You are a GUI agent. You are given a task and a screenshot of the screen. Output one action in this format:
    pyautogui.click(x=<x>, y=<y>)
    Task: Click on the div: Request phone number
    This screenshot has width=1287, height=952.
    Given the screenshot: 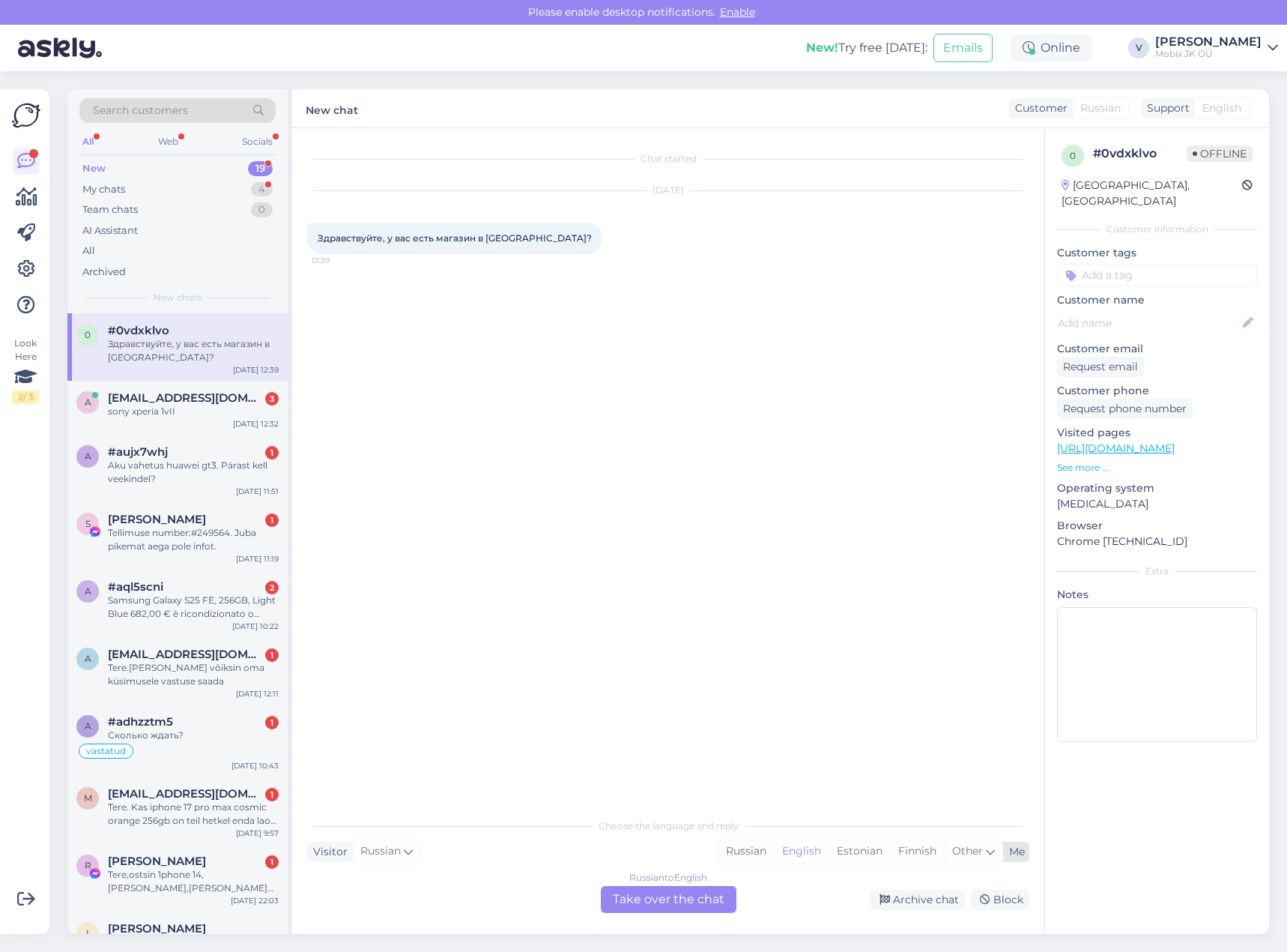 What is the action you would take?
    pyautogui.click(x=1125, y=408)
    